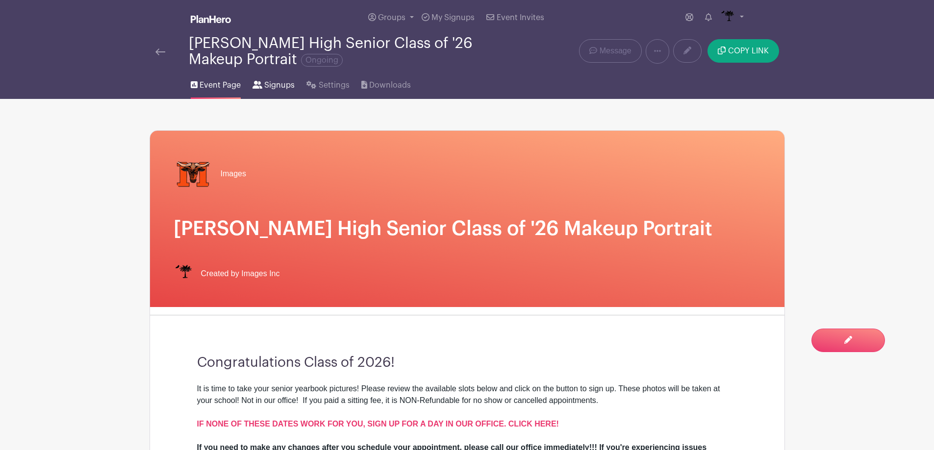 The height and width of the screenshot is (450, 934). What do you see at coordinates (322, 60) in the screenshot?
I see `span: Ongoing` at bounding box center [322, 60].